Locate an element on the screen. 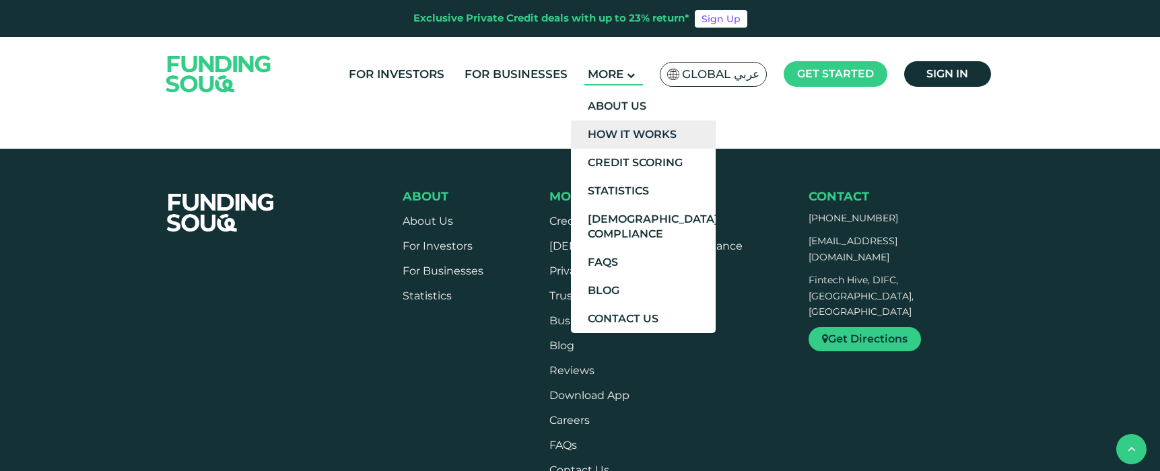 This screenshot has height=471, width=1160. button: back is located at coordinates (1131, 449).